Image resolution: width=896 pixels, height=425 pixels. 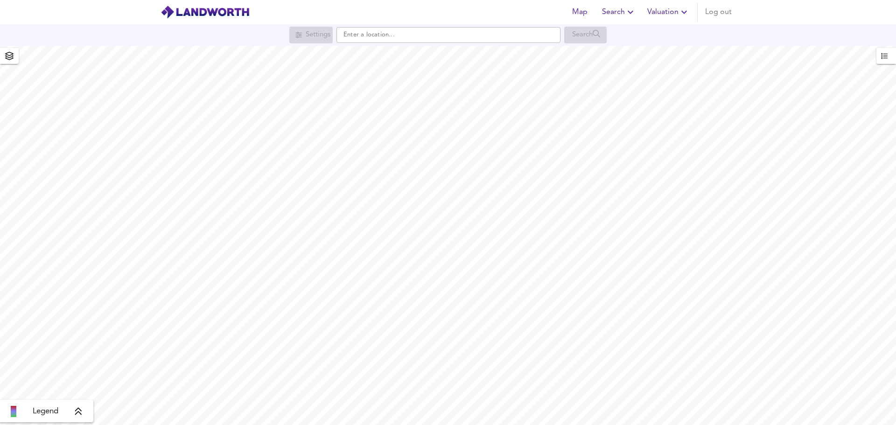 I want to click on img: logo, so click(x=205, y=12).